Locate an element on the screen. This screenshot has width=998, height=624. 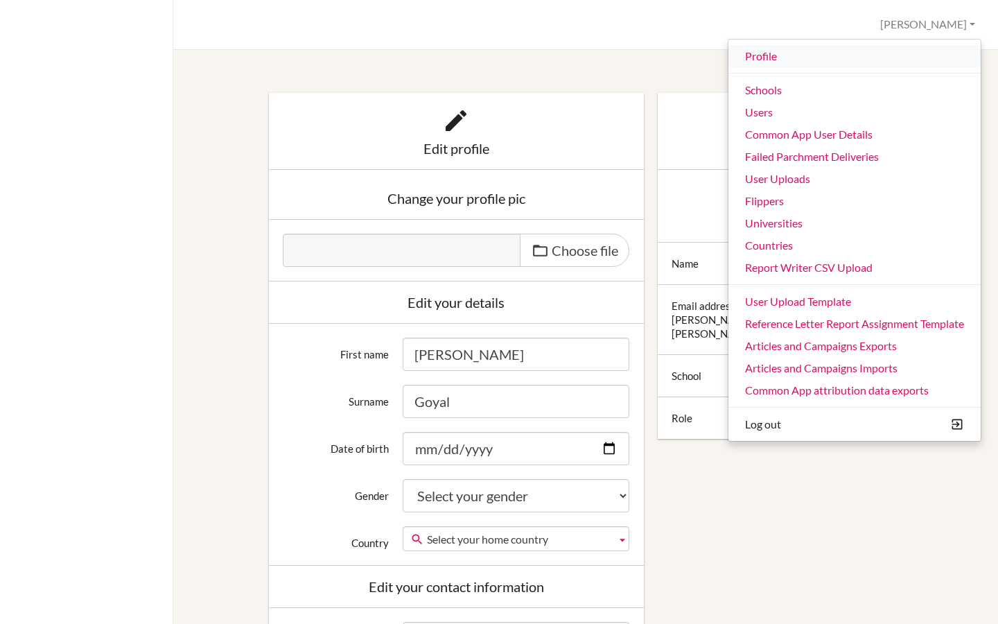
a: Articles and Campaigns Imports is located at coordinates (854, 368).